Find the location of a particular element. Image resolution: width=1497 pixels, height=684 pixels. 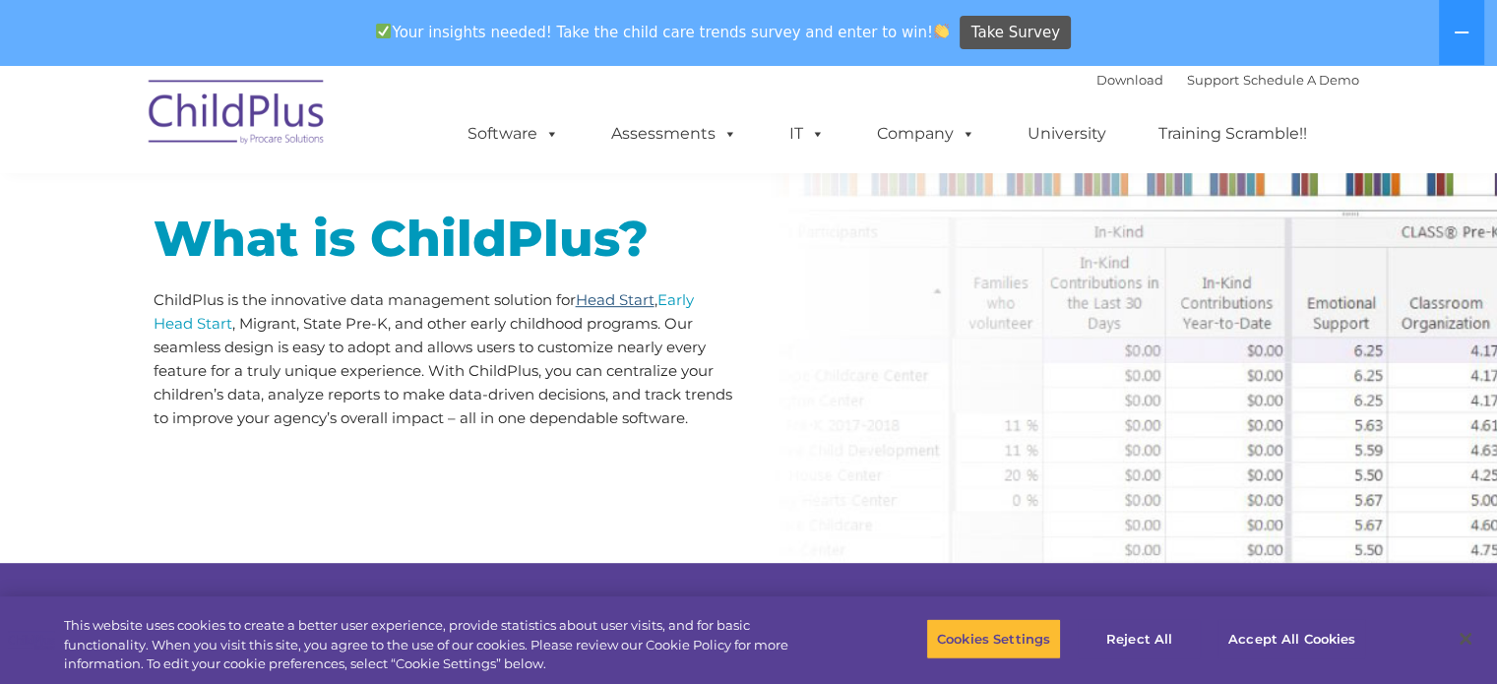

a: Take Survey is located at coordinates (1015, 32).